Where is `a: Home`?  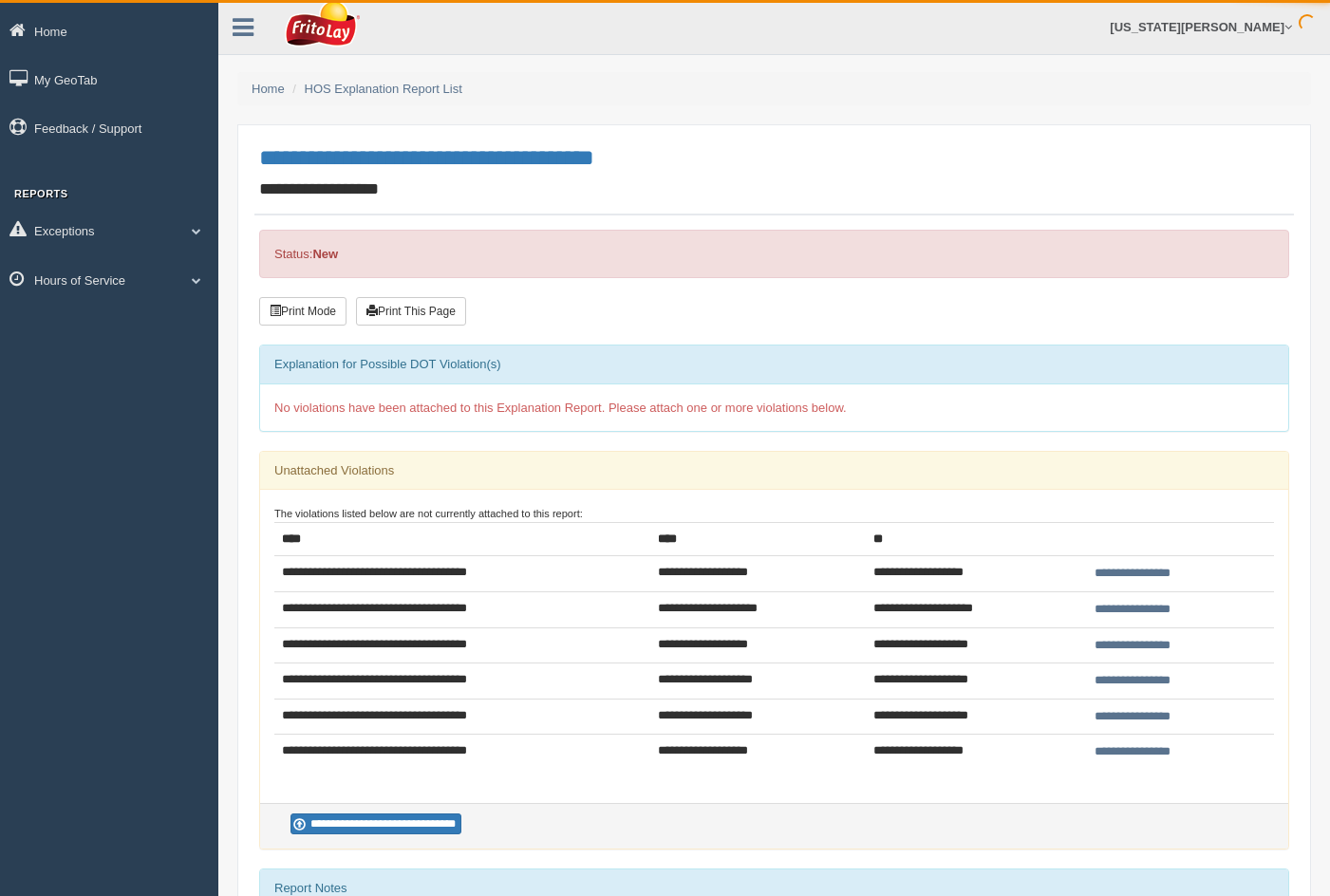 a: Home is located at coordinates (268, 89).